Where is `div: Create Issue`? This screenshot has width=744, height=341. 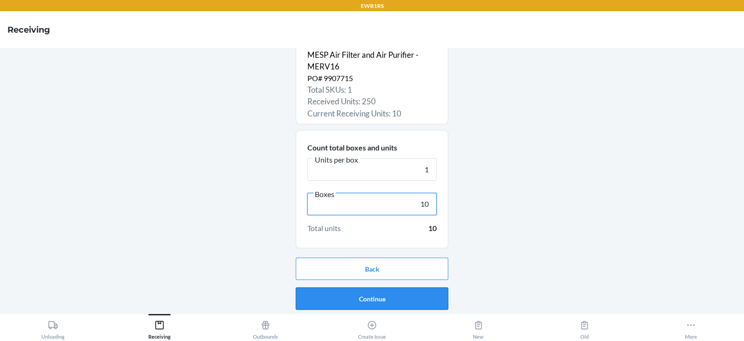 div: Create Issue is located at coordinates (372, 328).